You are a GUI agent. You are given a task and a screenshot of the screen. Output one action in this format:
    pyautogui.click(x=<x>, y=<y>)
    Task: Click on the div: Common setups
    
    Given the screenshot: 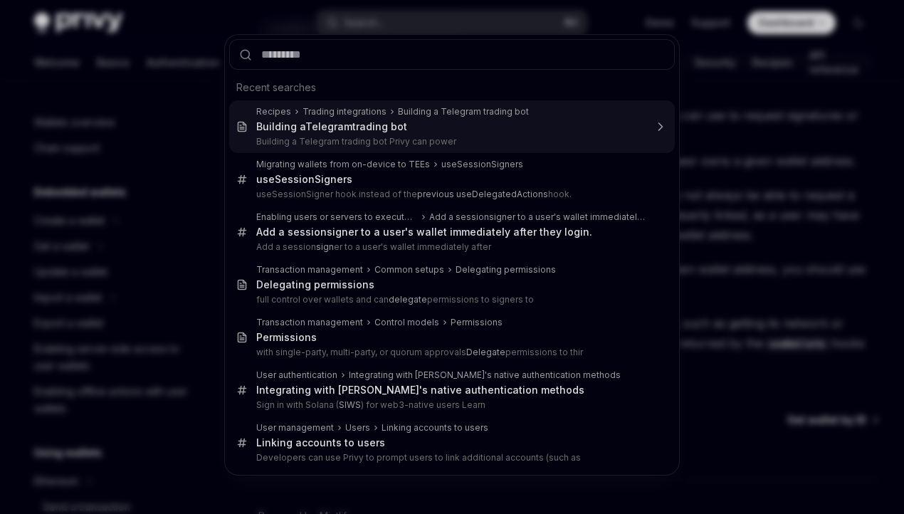 What is the action you would take?
    pyautogui.click(x=409, y=270)
    